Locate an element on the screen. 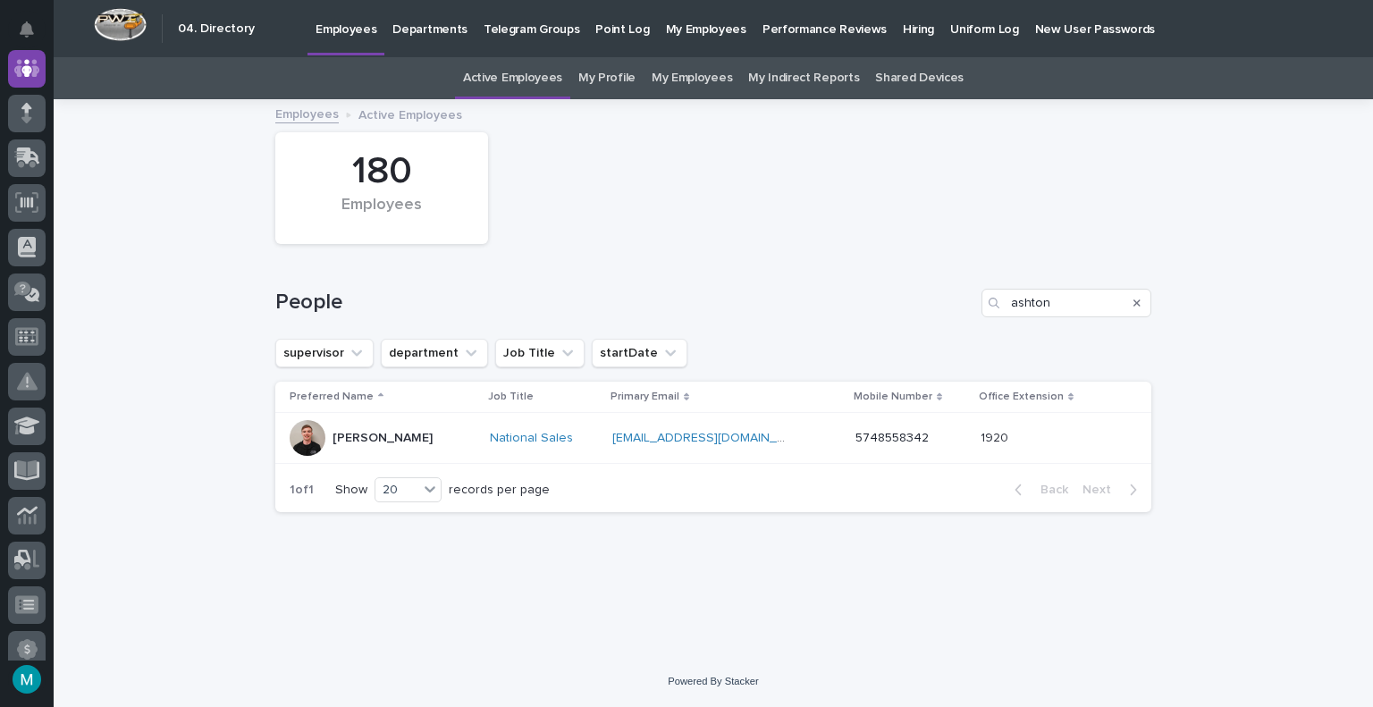 The width and height of the screenshot is (1373, 707). h1: People is located at coordinates (625, 302).